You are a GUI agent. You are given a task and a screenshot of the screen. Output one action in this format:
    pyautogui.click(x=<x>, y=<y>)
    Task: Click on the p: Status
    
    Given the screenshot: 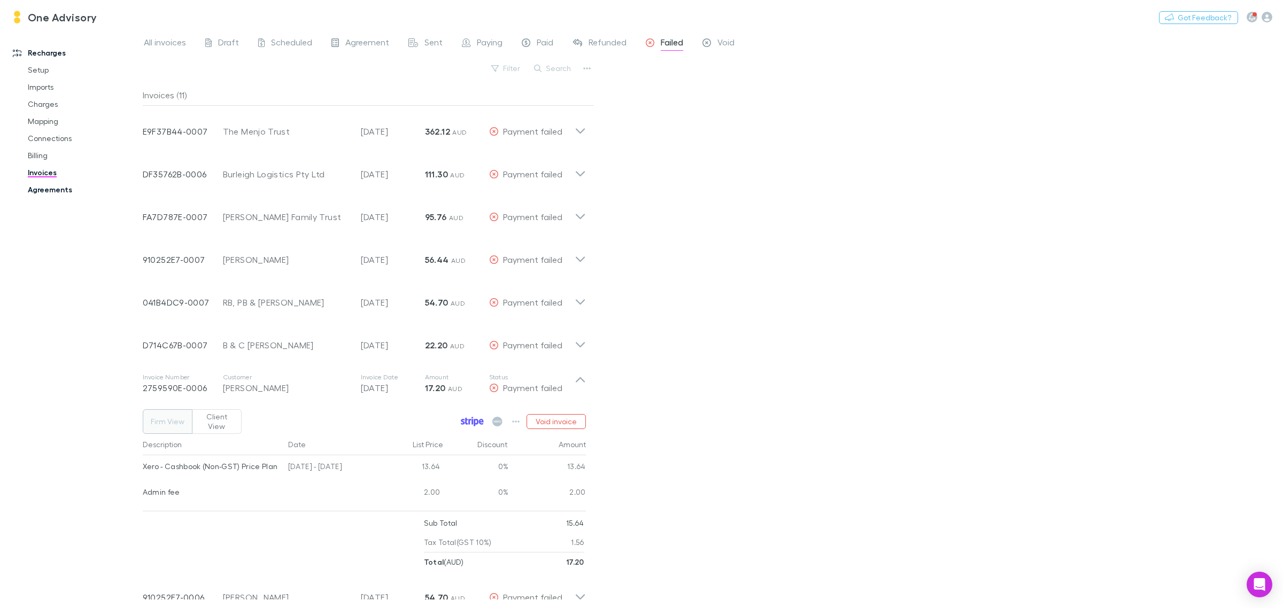 What is the action you would take?
    pyautogui.click(x=532, y=377)
    